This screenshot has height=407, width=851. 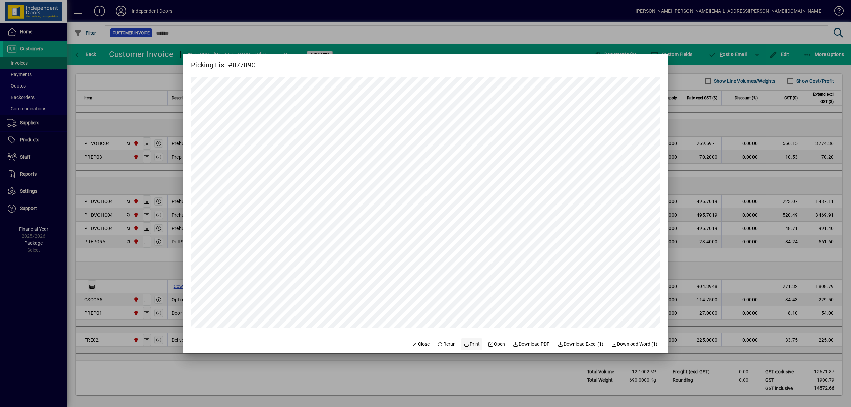 What do you see at coordinates (634, 344) in the screenshot?
I see `span: Download Word (1)` at bounding box center [634, 344].